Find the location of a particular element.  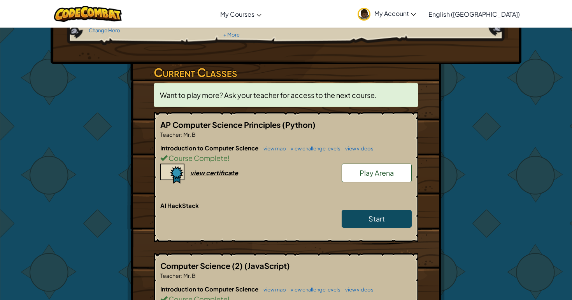

span: Computer Science (2) is located at coordinates (202, 266).